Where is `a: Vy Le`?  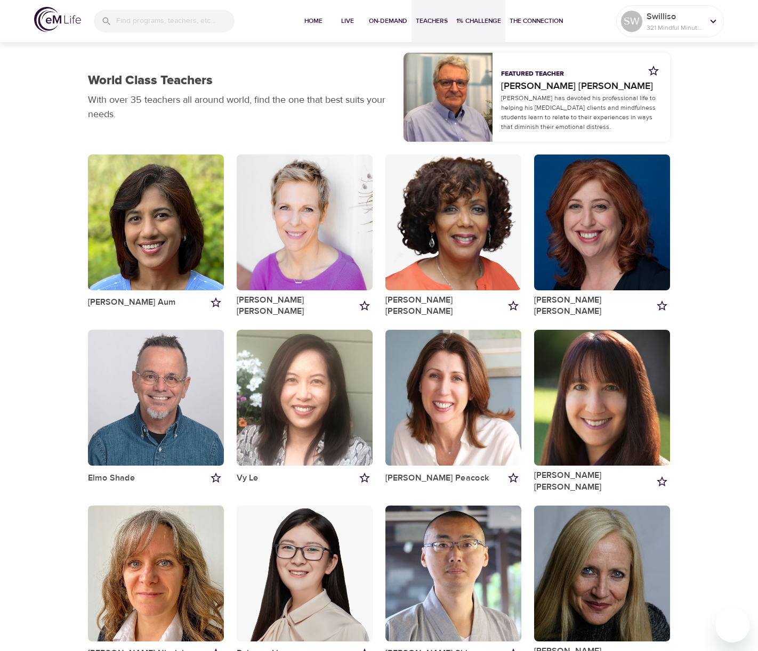 a: Vy Le is located at coordinates (247, 478).